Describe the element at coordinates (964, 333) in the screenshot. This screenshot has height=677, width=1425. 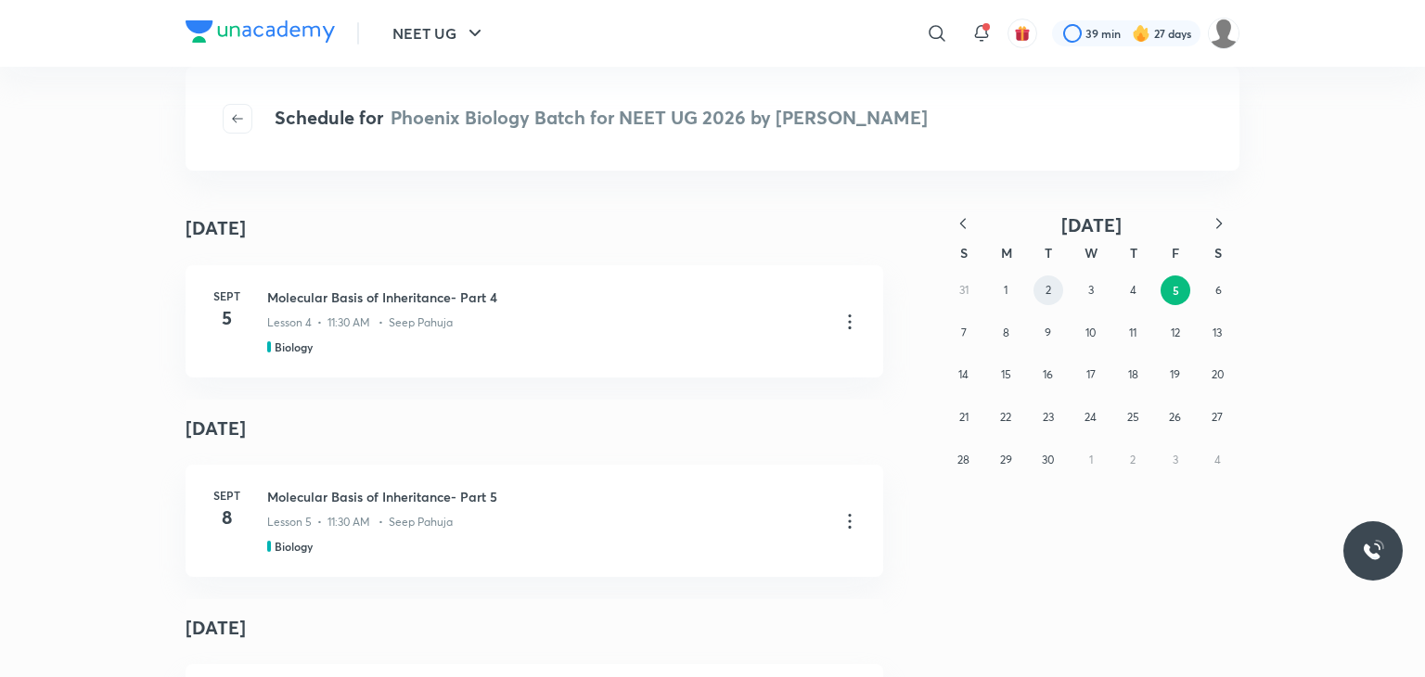
I see `button: September 7, 2025` at that location.